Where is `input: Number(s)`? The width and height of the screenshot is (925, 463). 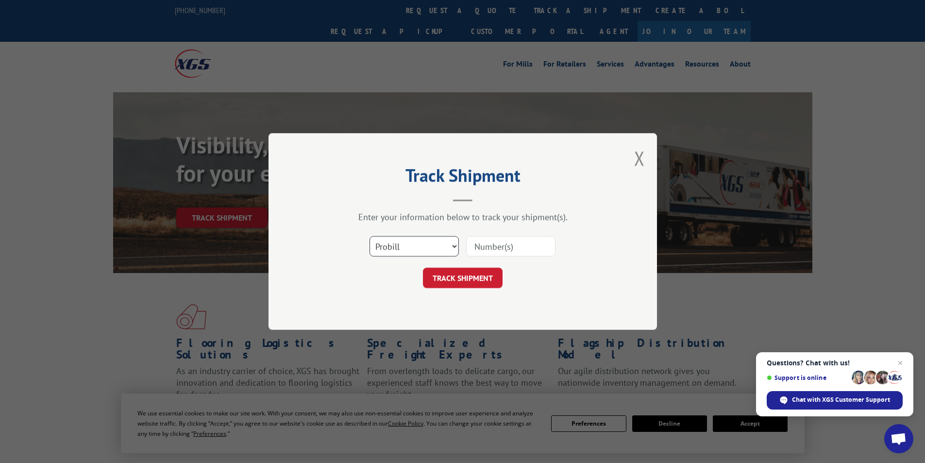
input: Number(s) is located at coordinates (511, 246).